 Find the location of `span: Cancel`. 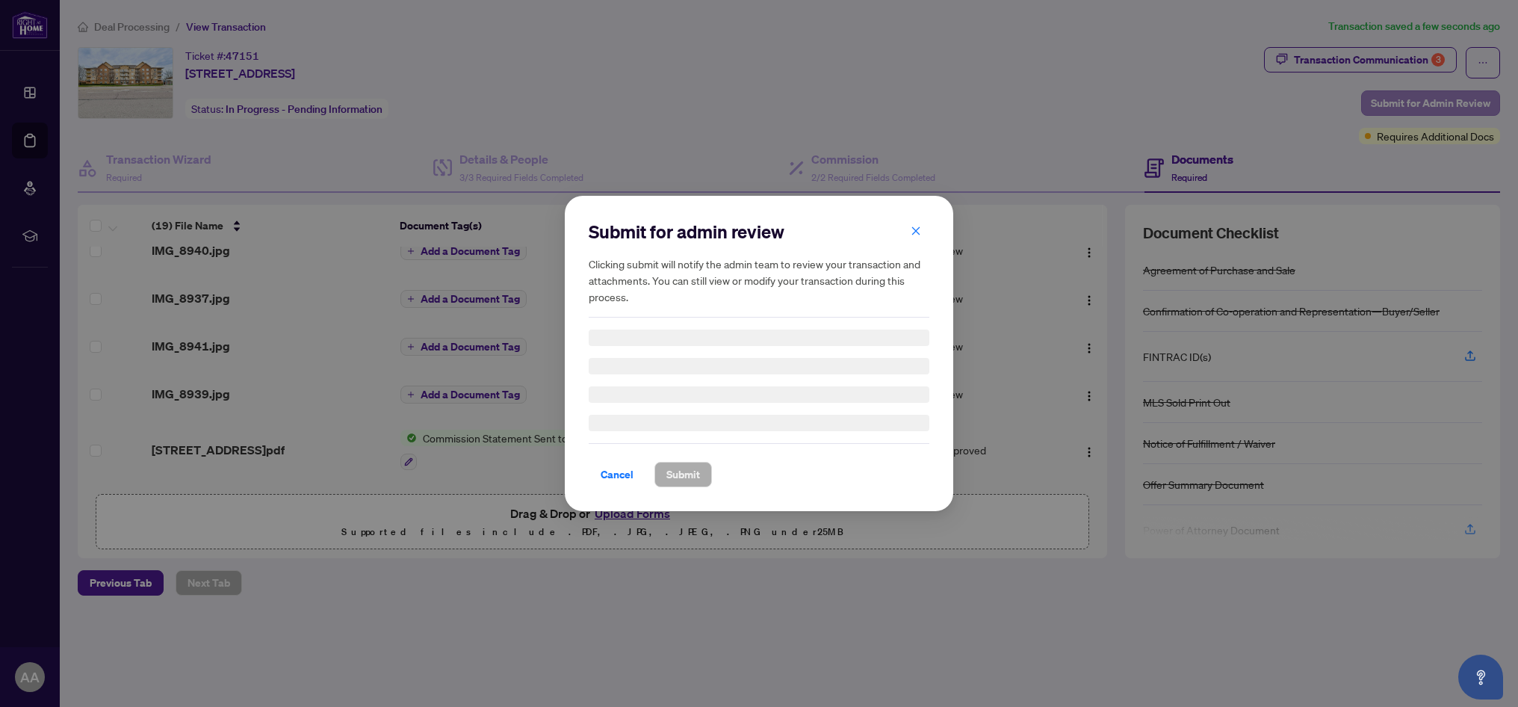

span: Cancel is located at coordinates (617, 474).